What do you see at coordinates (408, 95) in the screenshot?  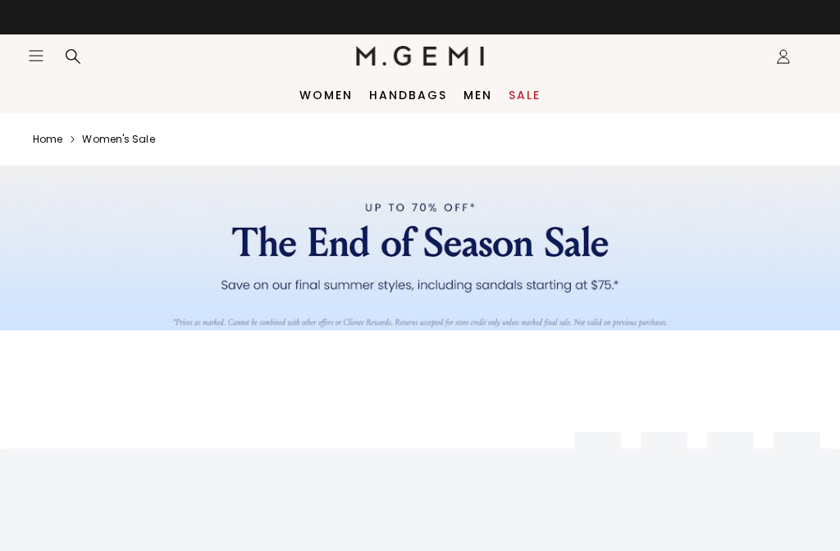 I see `a: Handbags` at bounding box center [408, 95].